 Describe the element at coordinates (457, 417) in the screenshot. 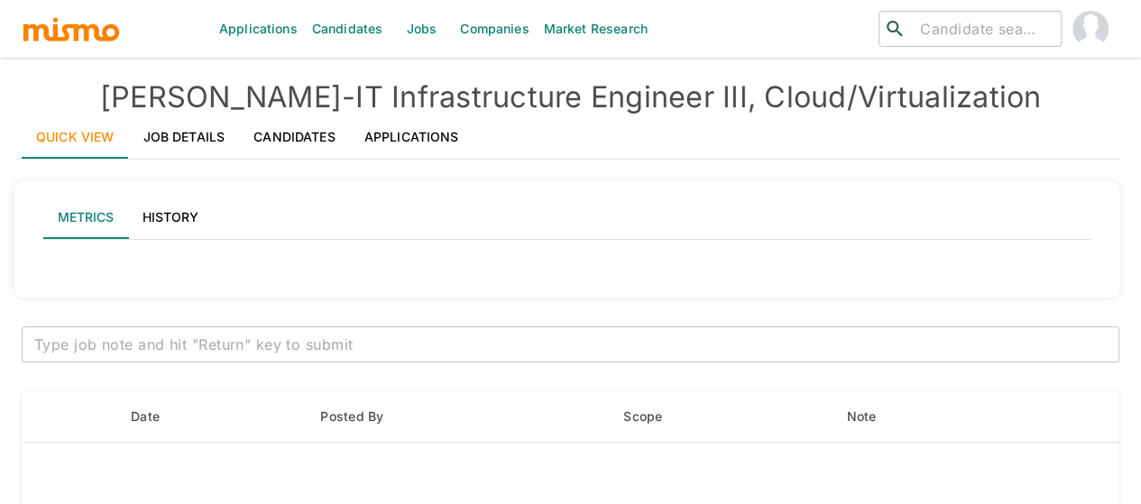

I see `th: Posted By` at that location.